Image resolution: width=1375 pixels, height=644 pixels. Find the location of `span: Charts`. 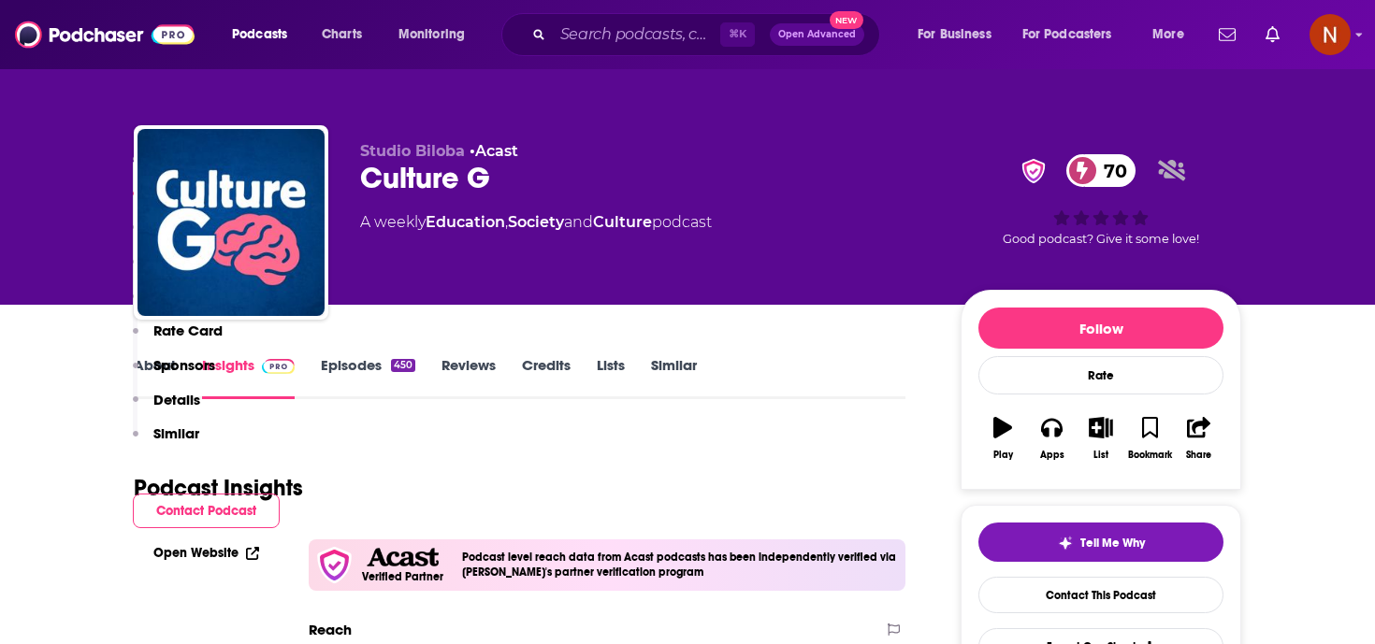

span: Charts is located at coordinates (341, 35).